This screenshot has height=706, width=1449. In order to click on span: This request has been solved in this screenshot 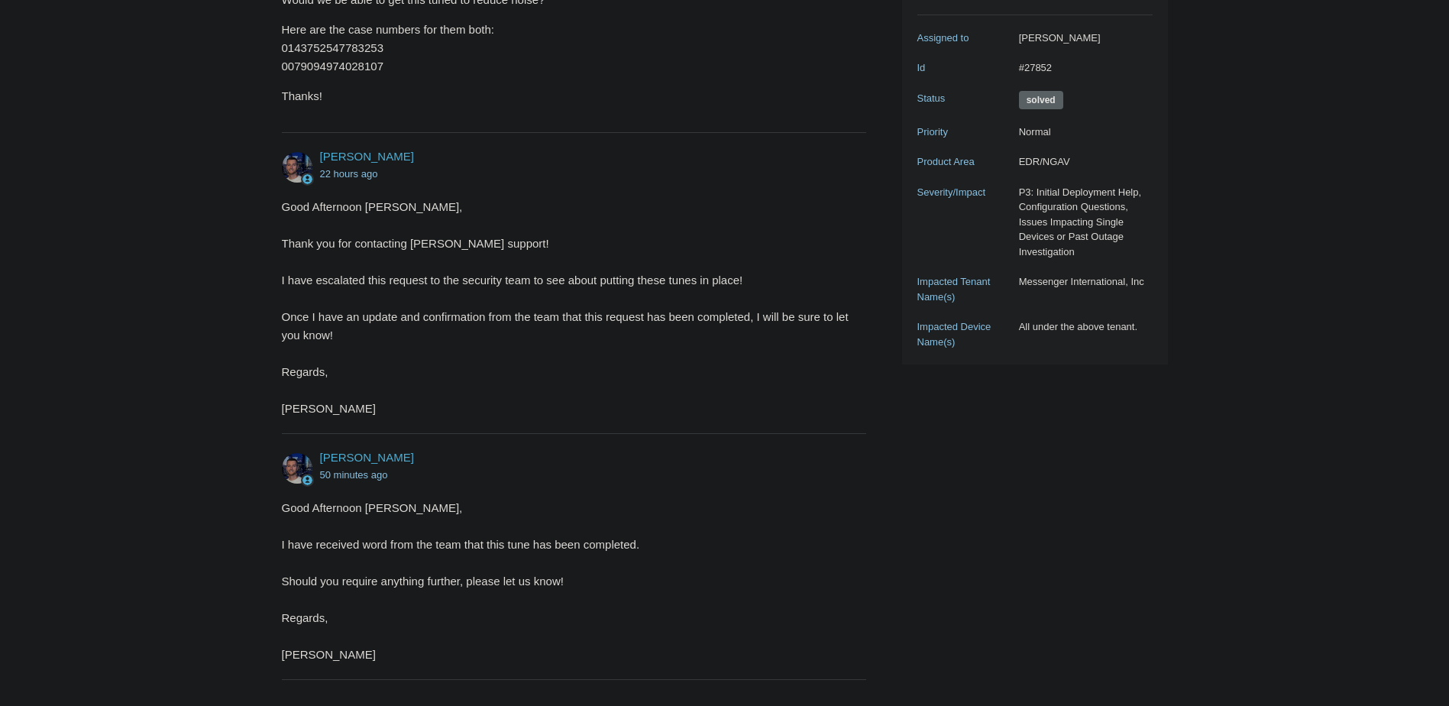, I will do `click(1041, 100)`.